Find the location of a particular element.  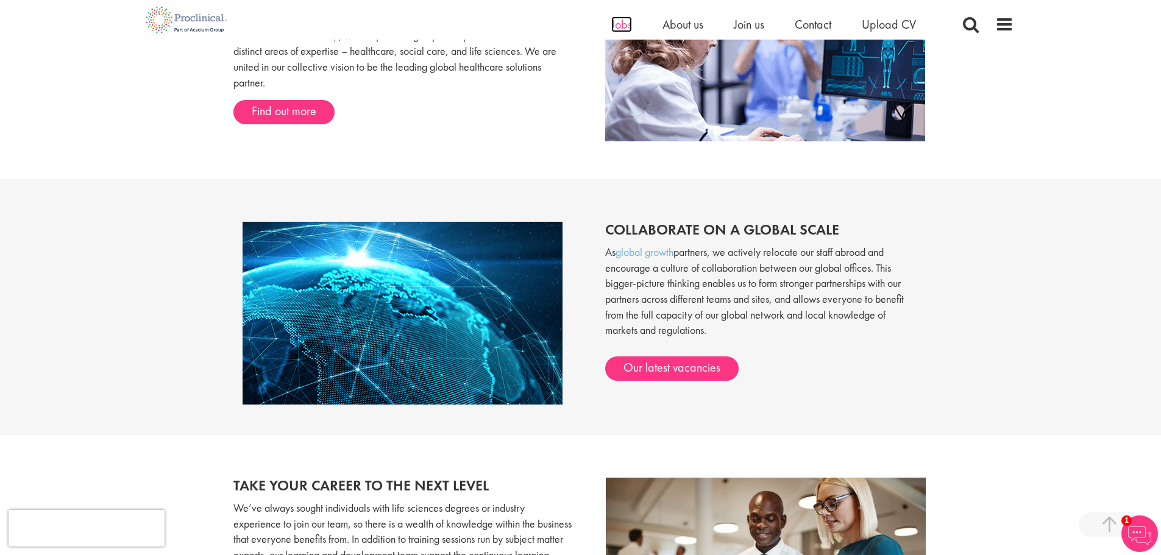

span: Contact is located at coordinates (813, 24).